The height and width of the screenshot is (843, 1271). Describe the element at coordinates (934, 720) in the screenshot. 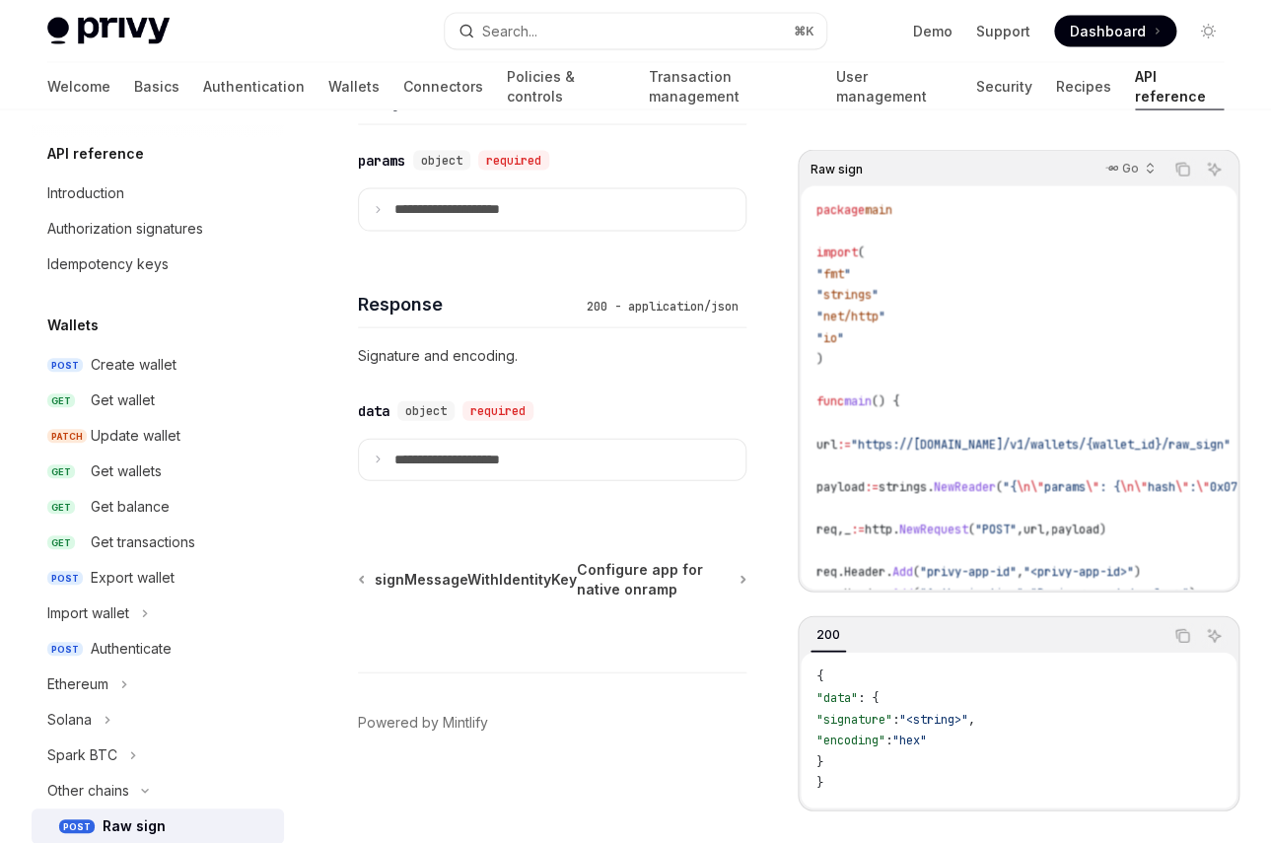

I see `span: "<string>"` at that location.